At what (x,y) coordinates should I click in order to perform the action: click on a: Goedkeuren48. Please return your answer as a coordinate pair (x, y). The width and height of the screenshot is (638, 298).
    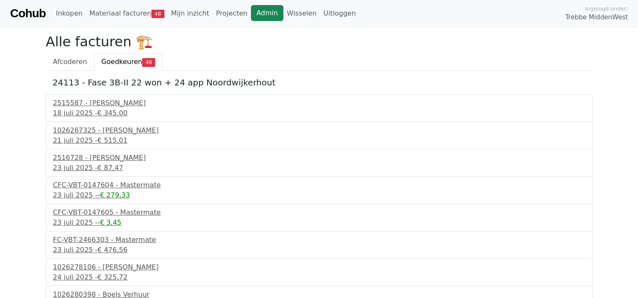
    Looking at the image, I should click on (128, 62).